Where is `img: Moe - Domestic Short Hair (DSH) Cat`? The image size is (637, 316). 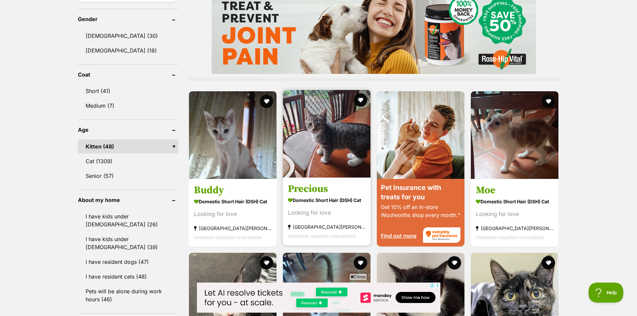
img: Moe - Domestic Short Hair (DSH) Cat is located at coordinates (514, 135).